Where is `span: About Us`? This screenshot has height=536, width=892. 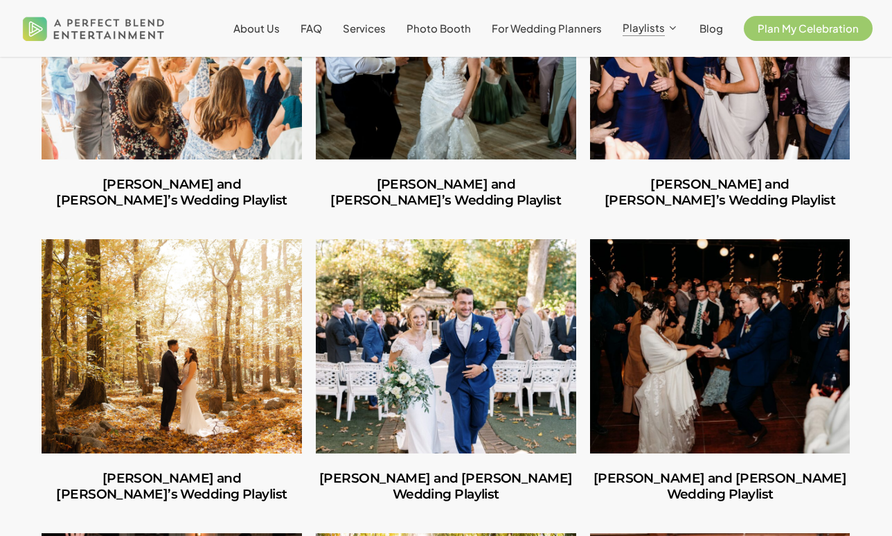
span: About Us is located at coordinates (256, 28).